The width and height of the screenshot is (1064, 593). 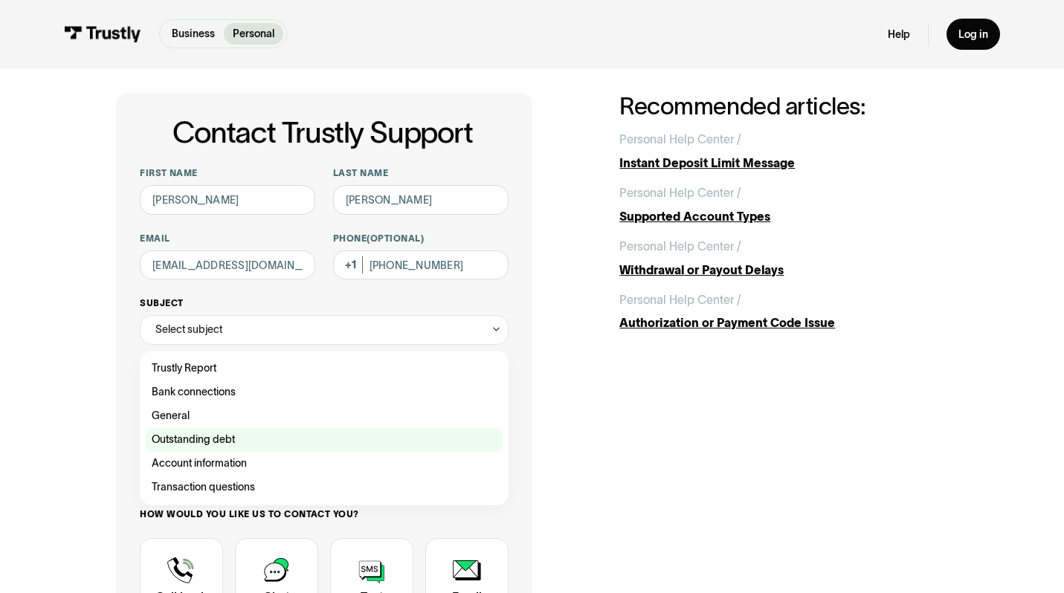 I want to click on span: (Optional), so click(x=395, y=238).